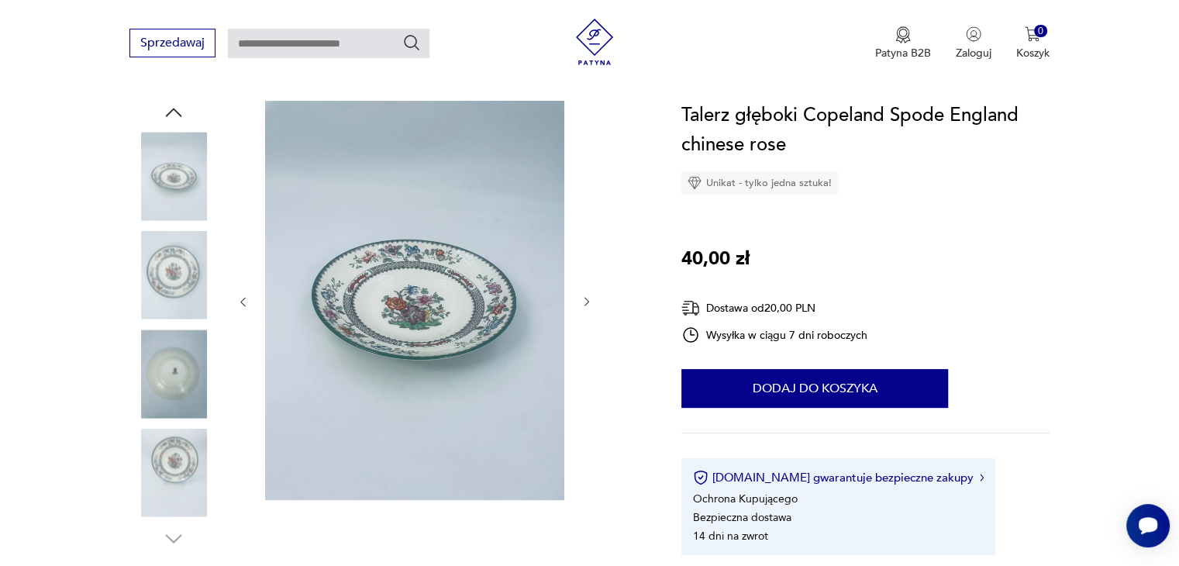 The width and height of the screenshot is (1179, 566). Describe the element at coordinates (1033, 34) in the screenshot. I see `img: Ikona koszyka` at that location.